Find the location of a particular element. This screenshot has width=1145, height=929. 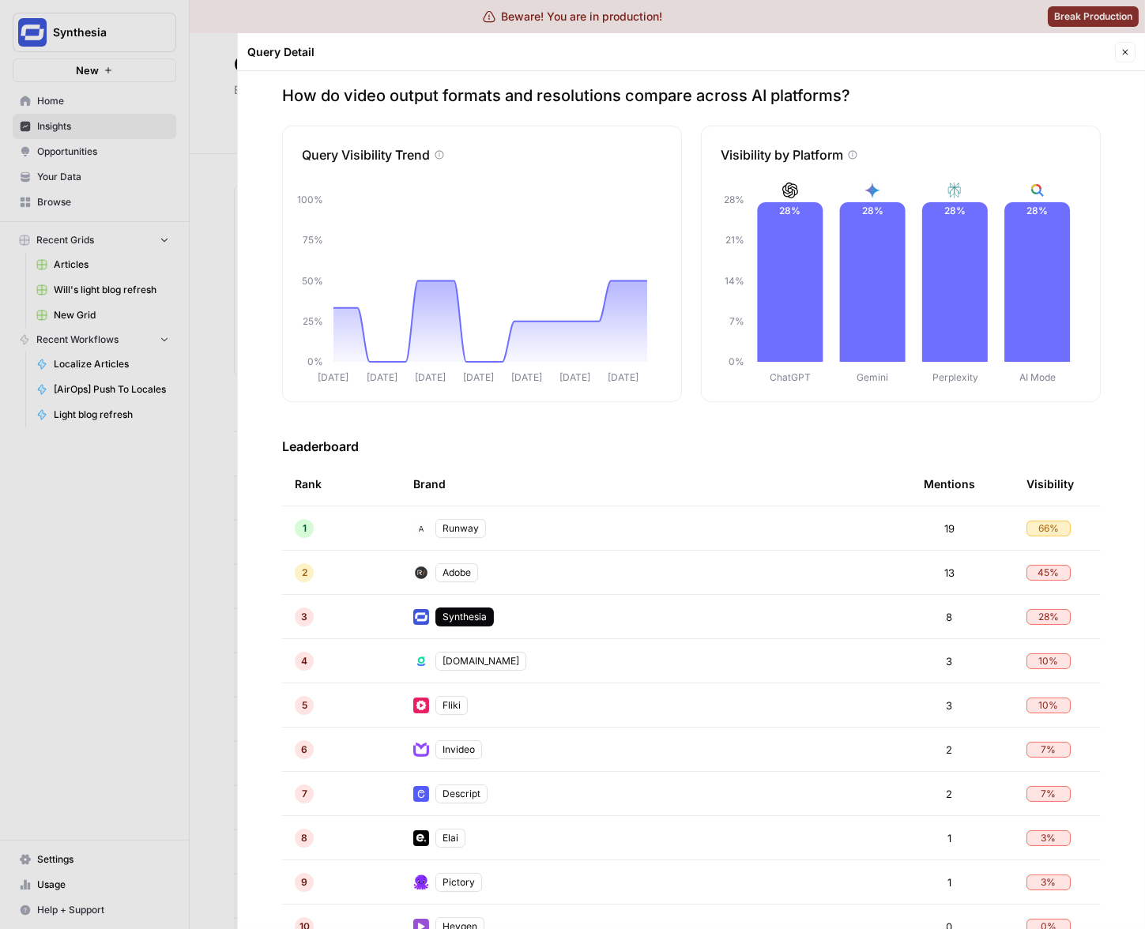

div: Descript is located at coordinates (462, 794).